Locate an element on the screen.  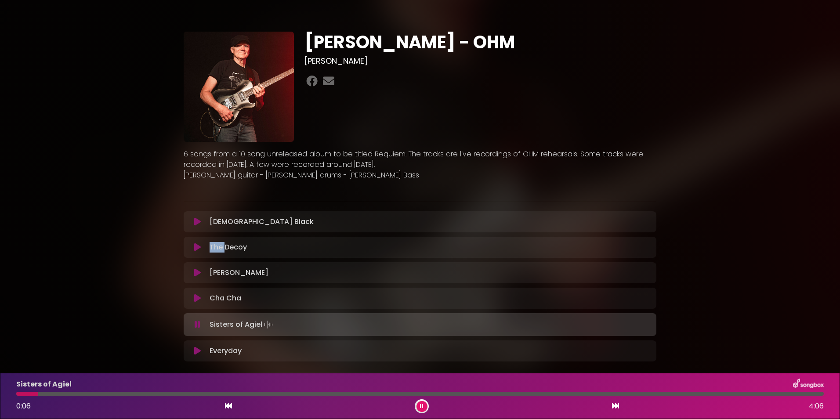
p: 6 songs from a 10 song unreleased album to be titled Requiem. The tracks are live recordings of O... is located at coordinates (420, 159).